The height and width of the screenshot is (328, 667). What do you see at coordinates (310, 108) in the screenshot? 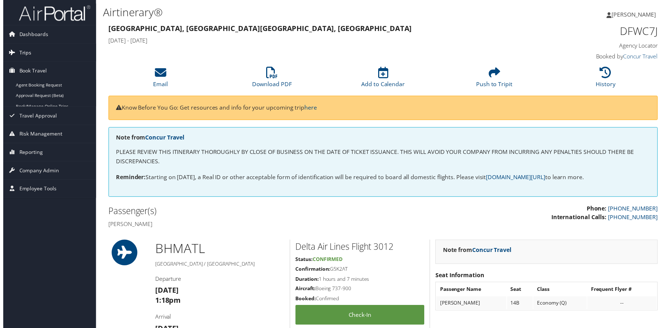
I see `a: here` at bounding box center [310, 108].